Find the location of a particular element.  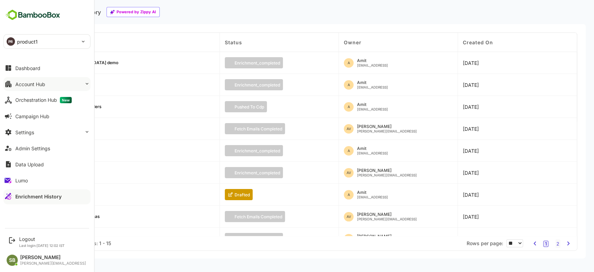

button: 1 is located at coordinates (546, 243).